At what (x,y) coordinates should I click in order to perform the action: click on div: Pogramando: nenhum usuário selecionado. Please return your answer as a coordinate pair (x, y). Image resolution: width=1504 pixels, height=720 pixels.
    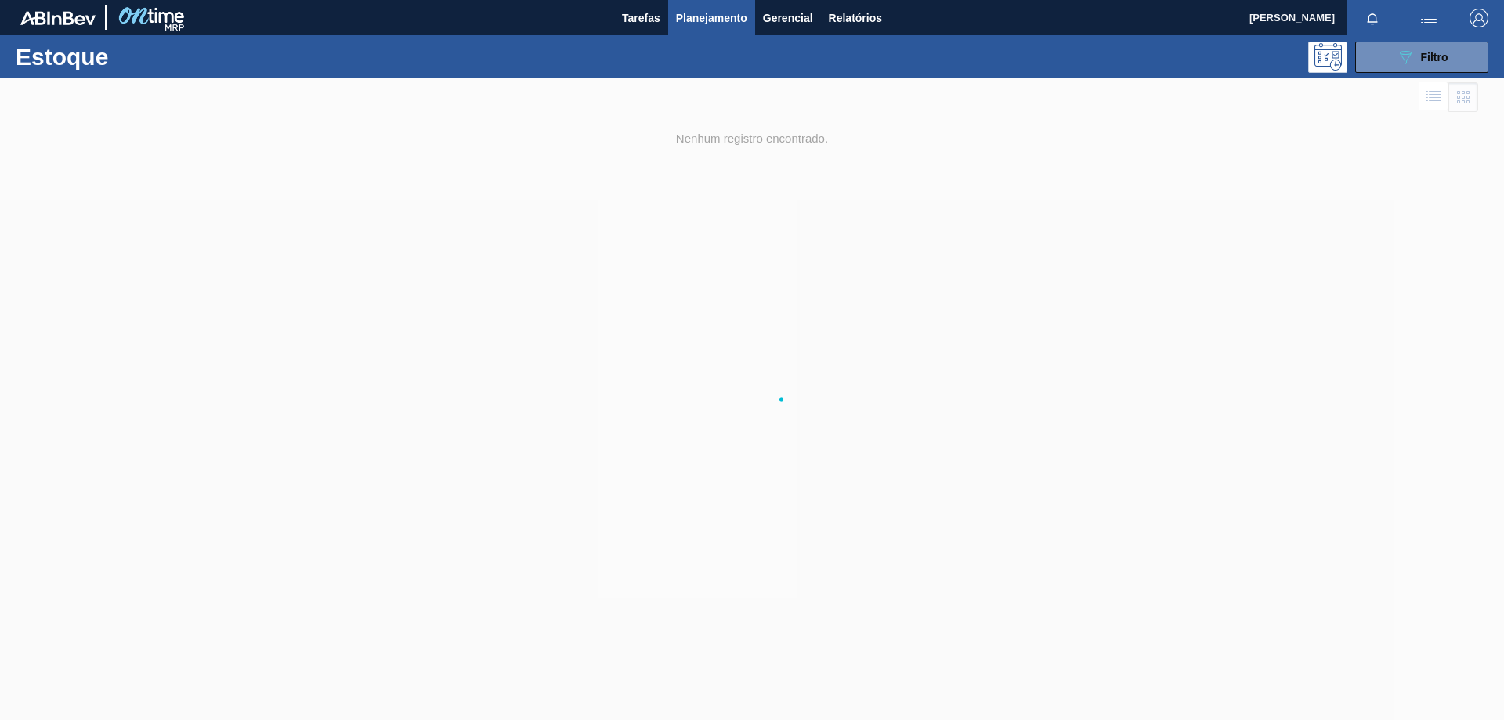
    Looking at the image, I should click on (1327, 57).